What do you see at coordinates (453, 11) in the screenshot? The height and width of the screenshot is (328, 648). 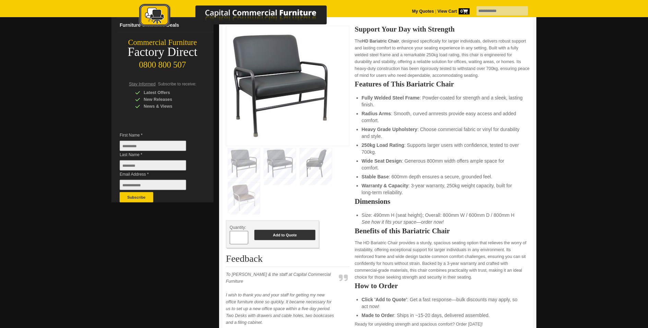 I see `a: View Cart0` at bounding box center [453, 11].